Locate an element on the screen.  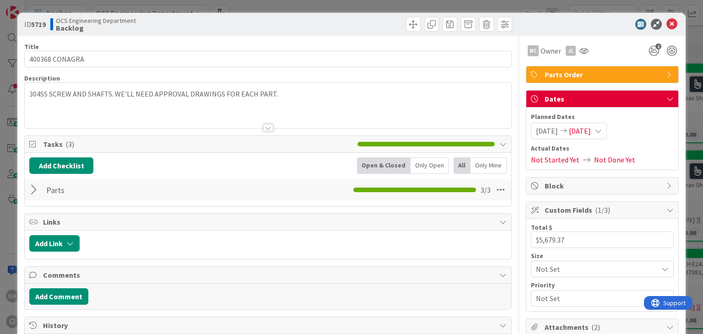
span: Support is located at coordinates (30, 7).